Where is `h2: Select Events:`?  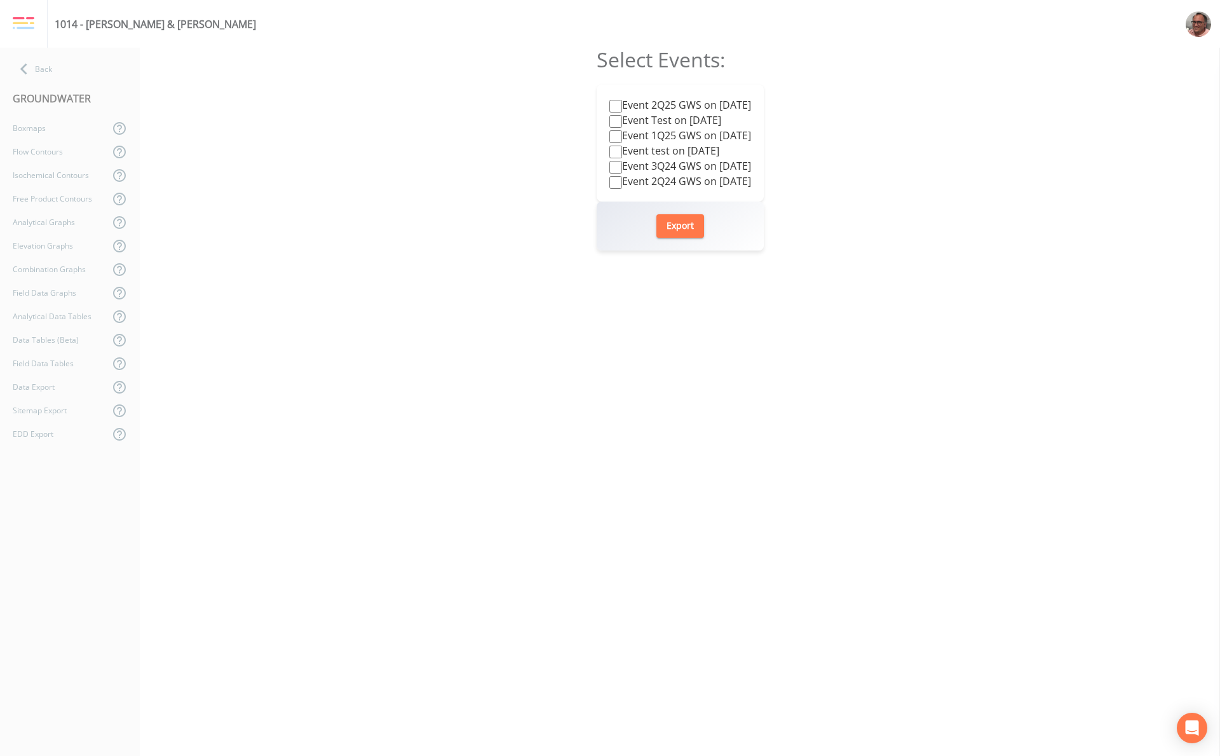
h2: Select Events: is located at coordinates (680, 60).